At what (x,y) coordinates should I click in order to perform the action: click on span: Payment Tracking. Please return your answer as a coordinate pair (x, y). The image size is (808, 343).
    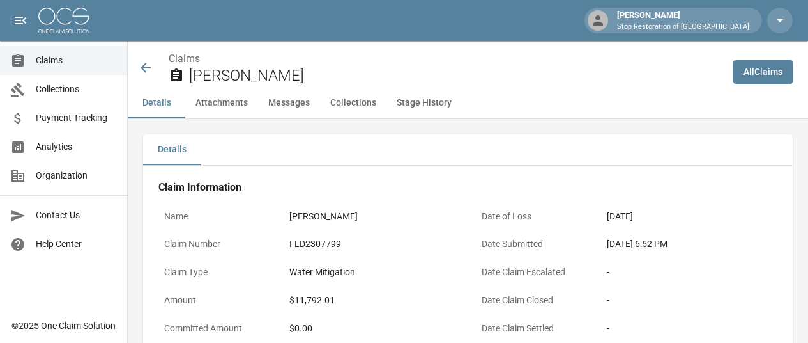
    Looking at the image, I should click on (76, 118).